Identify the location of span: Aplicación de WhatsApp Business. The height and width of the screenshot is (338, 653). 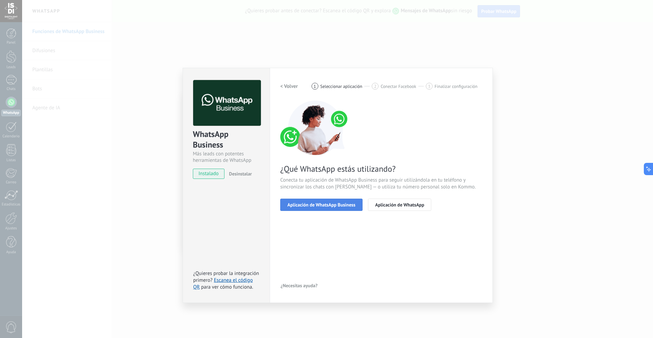
(322, 205).